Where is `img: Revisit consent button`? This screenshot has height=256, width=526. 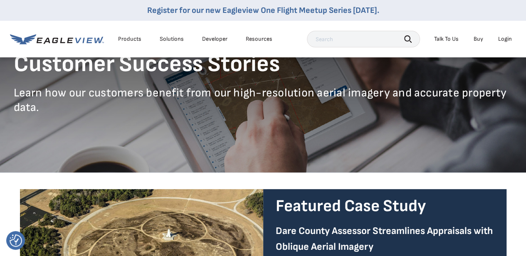
img: Revisit consent button is located at coordinates (16, 241).